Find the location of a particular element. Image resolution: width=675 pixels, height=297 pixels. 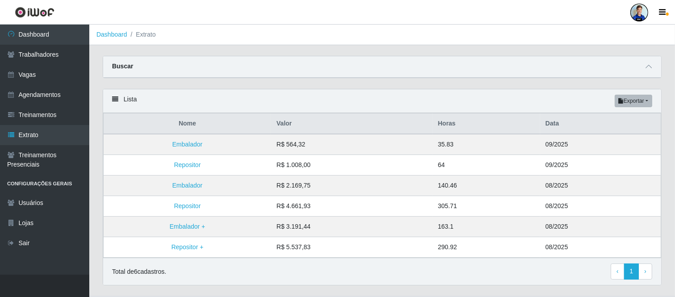

td: 290.92 is located at coordinates (486, 247).